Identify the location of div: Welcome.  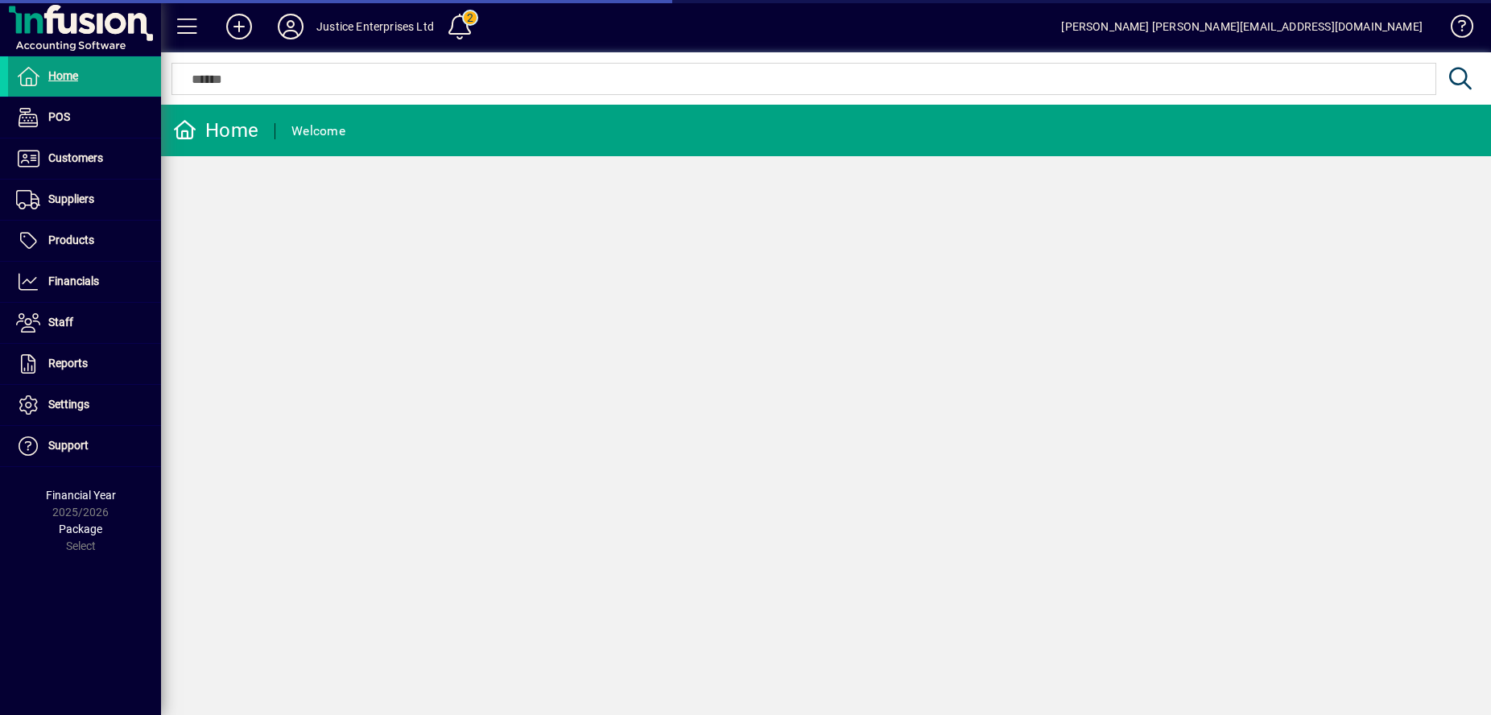
(318, 131).